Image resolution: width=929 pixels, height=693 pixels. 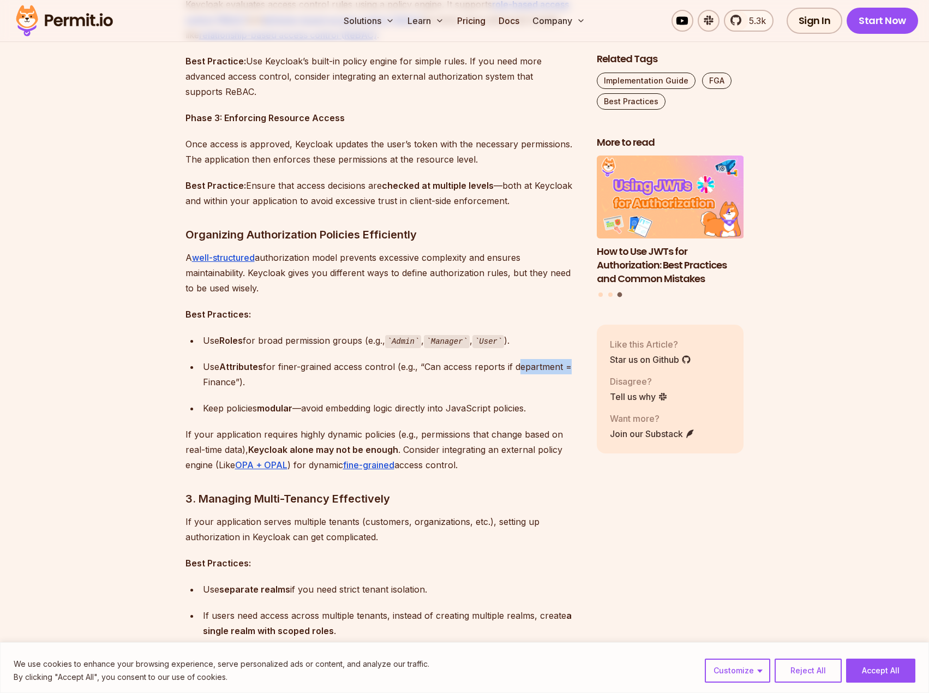 I want to click on strong: Phase 3: Enforcing Resource Access, so click(x=265, y=118).